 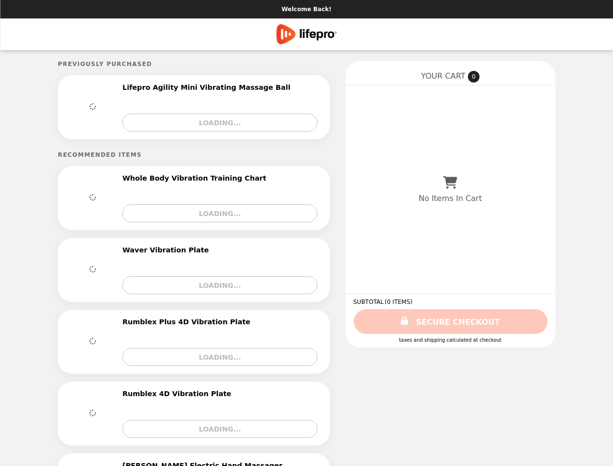 I want to click on h5: Recommended Items, so click(x=194, y=155).